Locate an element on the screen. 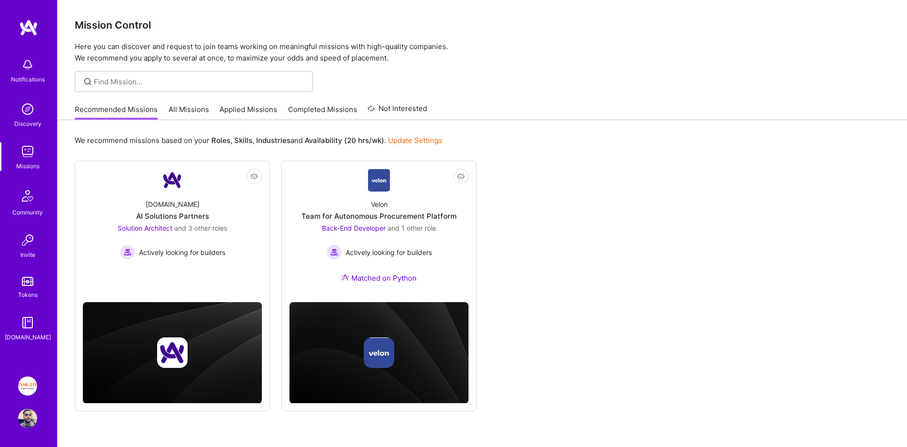 This screenshot has height=447, width=907. img: Insight Partners: Data & AI - Sourcing is located at coordinates (28, 386).